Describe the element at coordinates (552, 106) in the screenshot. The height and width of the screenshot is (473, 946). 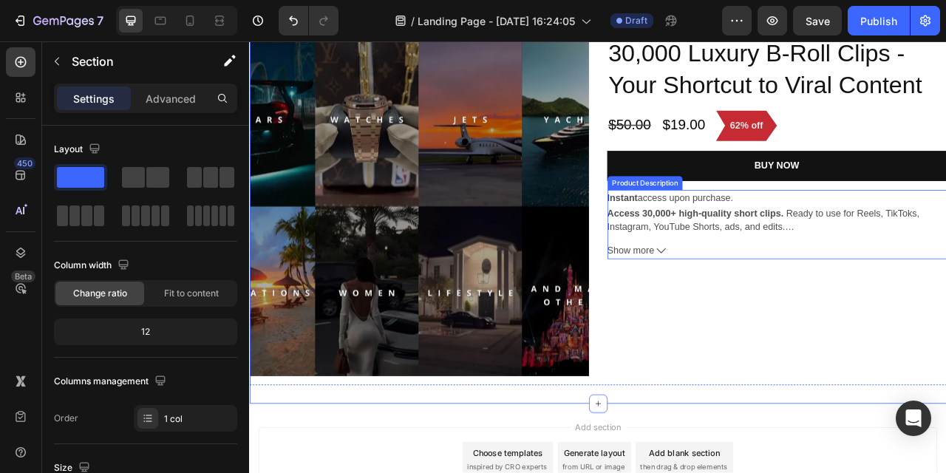
I see `div: $19.00` at that location.